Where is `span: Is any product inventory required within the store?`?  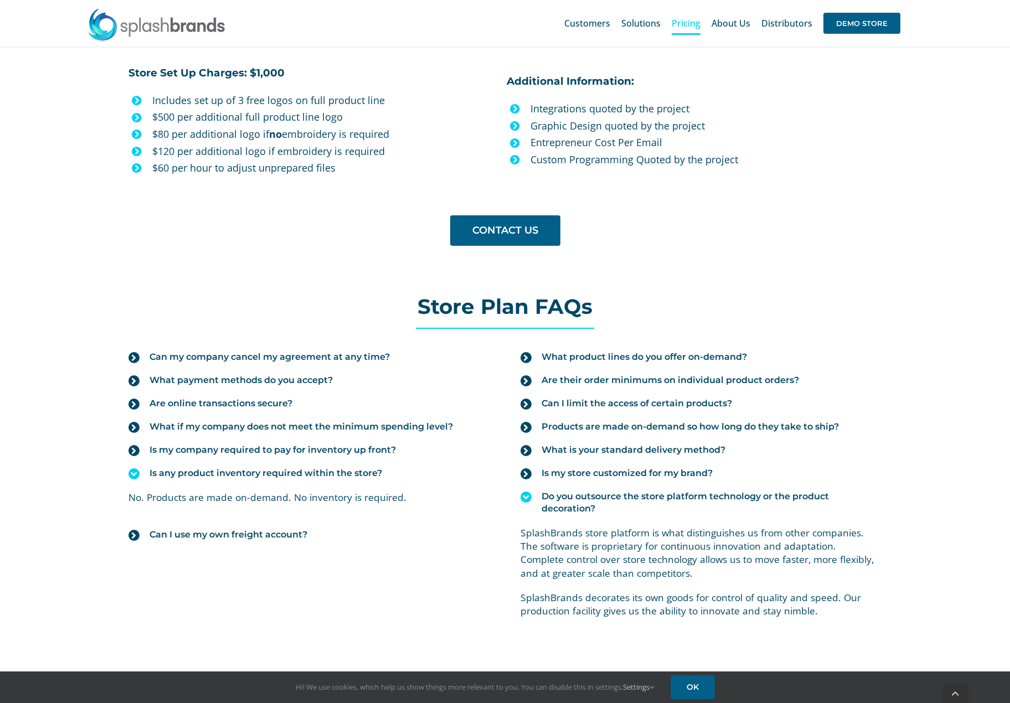
span: Is any product inventory required within the store? is located at coordinates (266, 473).